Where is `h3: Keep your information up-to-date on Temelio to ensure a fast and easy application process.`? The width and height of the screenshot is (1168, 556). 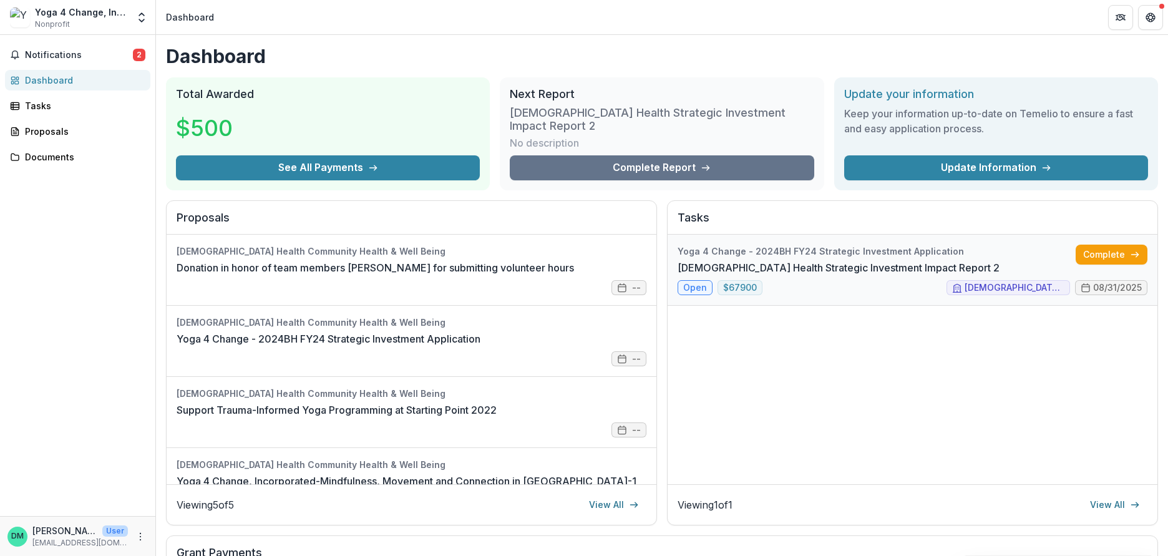
h3: Keep your information up-to-date on Temelio to ensure a fast and easy application process. is located at coordinates (995, 121).